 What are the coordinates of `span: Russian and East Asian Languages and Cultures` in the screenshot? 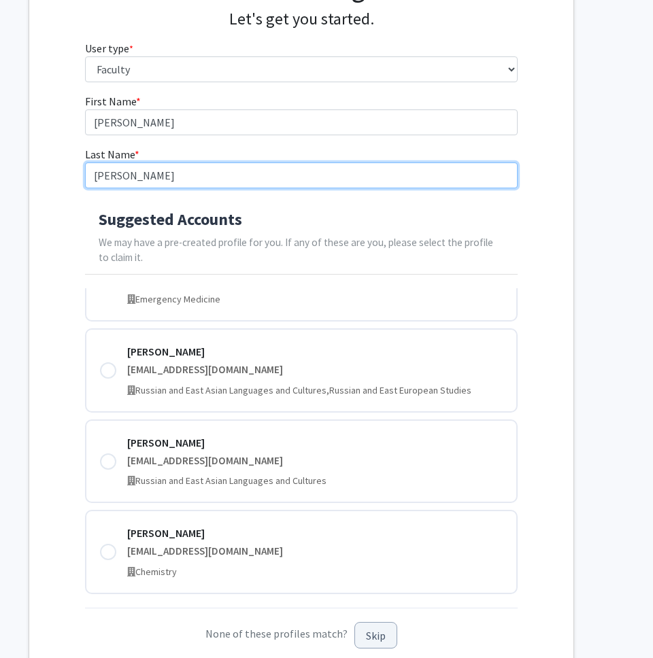 It's located at (231, 481).